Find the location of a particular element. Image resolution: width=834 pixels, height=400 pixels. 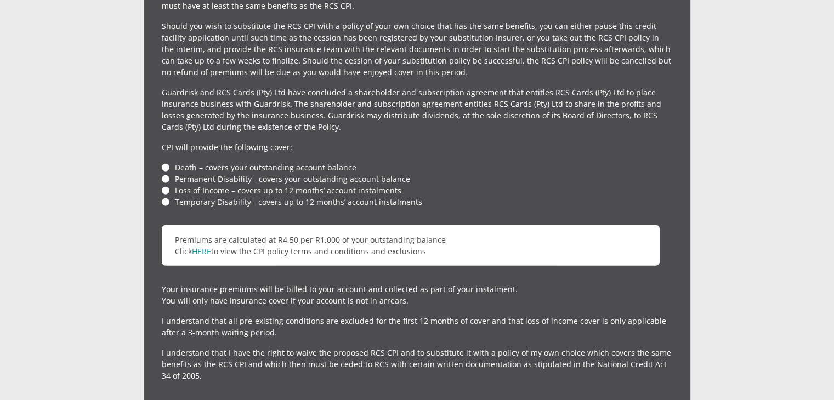

p: Should you wish to substitute the RCS CPI with a policy of your own choice that has the same bene... is located at coordinates (417, 49).